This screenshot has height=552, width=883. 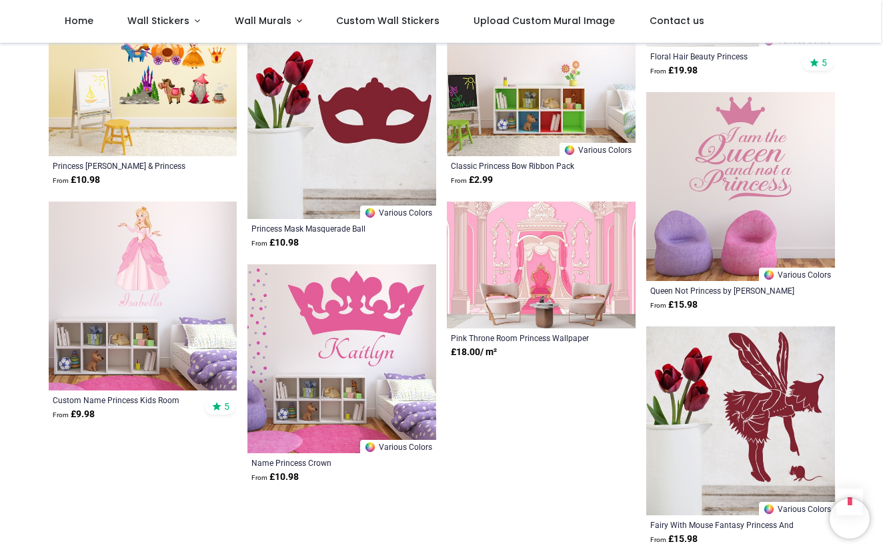 I want to click on img: Princess Mask Masquerade Ball Wall Sticker, so click(x=341, y=124).